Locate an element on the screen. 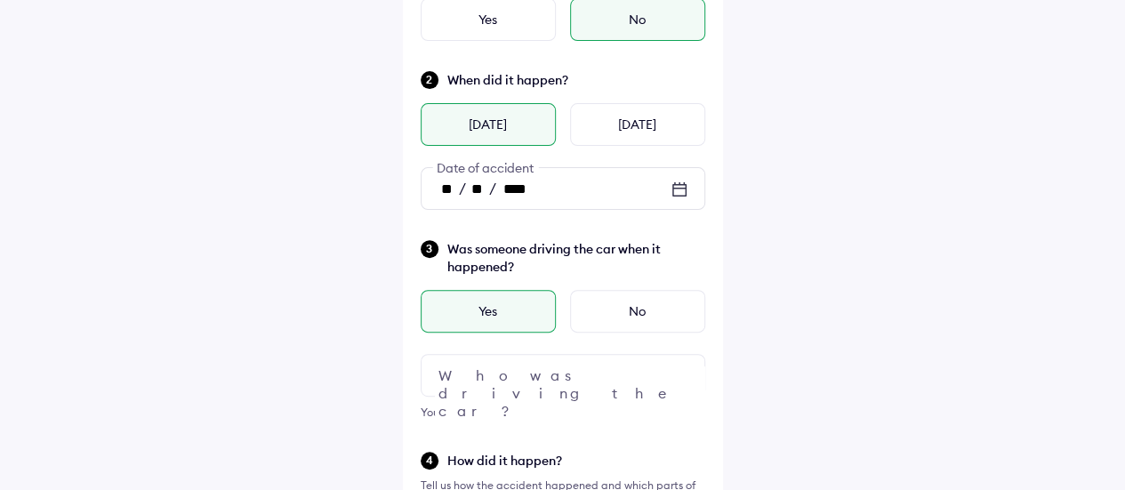 This screenshot has height=490, width=1125. div: Yes is located at coordinates (488, 311).